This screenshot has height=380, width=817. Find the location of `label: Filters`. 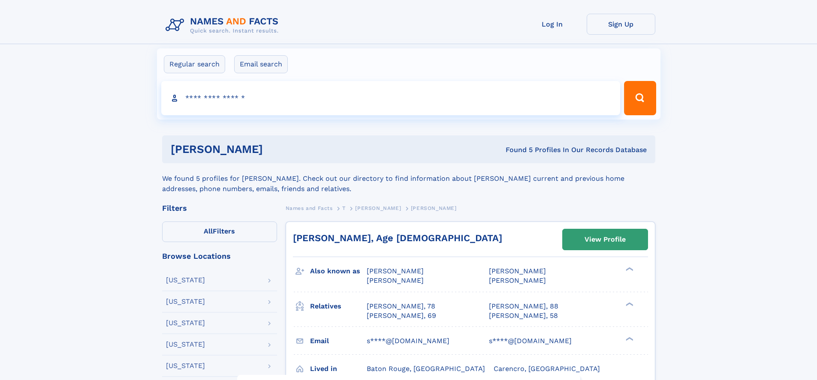

label: Filters is located at coordinates (219, 232).